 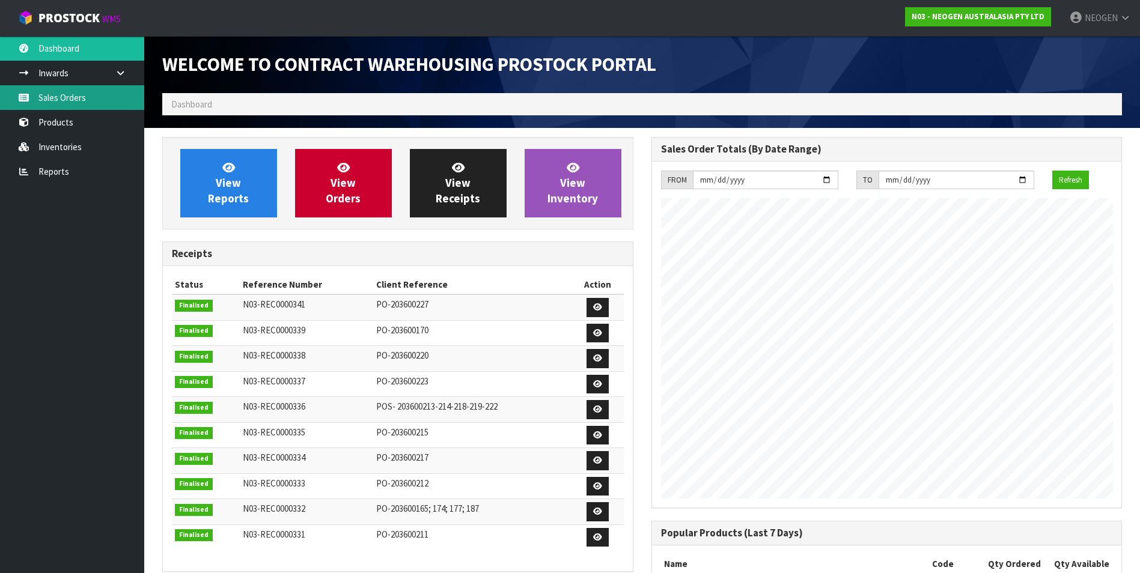 What do you see at coordinates (274, 534) in the screenshot?
I see `span: N03-REC0000331` at bounding box center [274, 534].